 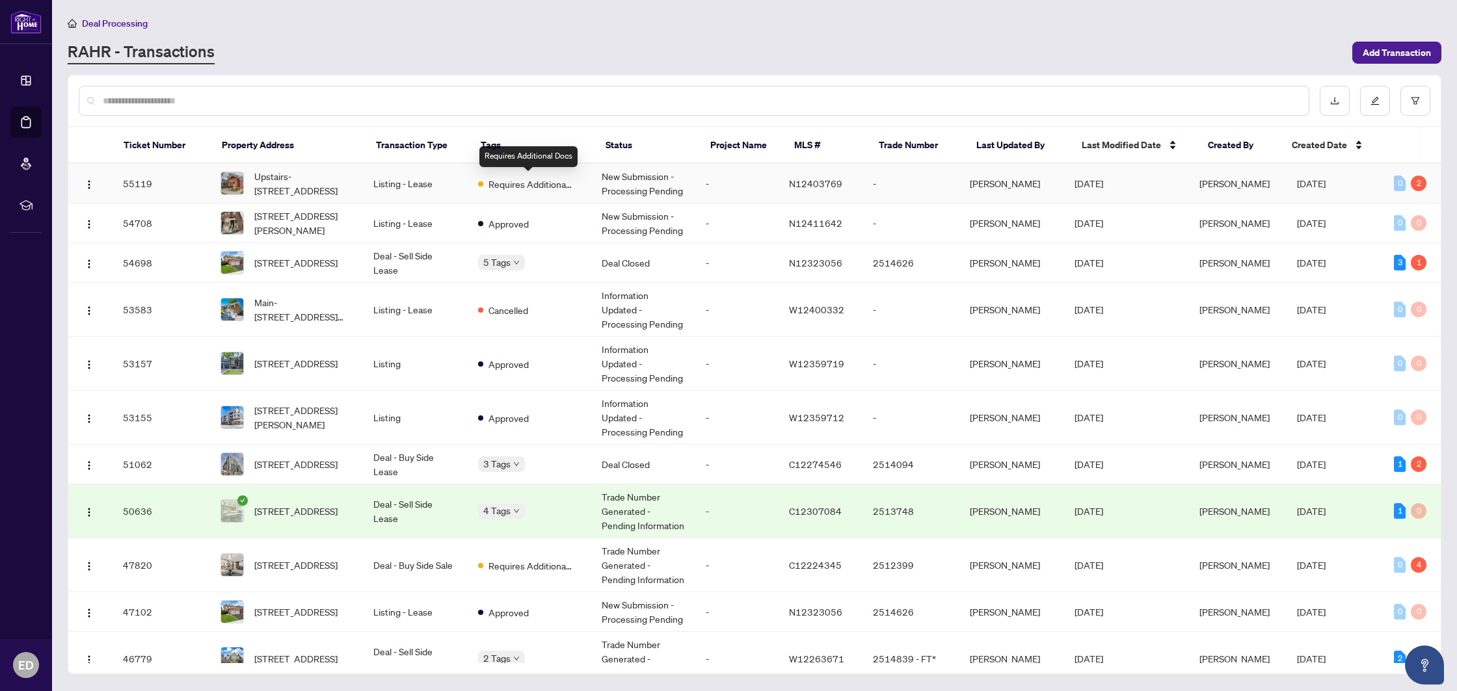 What do you see at coordinates (26, 21) in the screenshot?
I see `img: logo` at bounding box center [26, 21].